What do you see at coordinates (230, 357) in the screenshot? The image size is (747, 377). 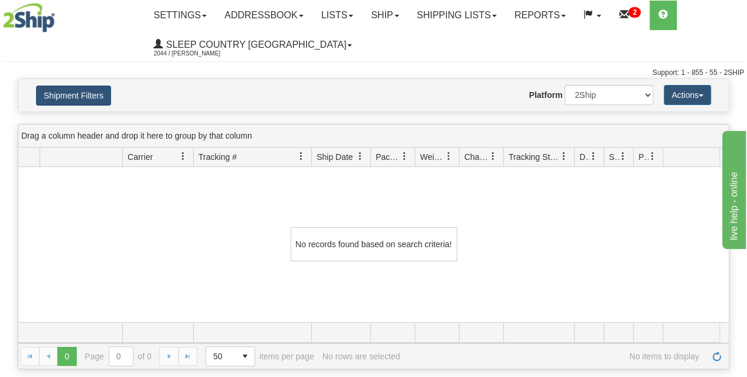 I see `span: Page sizes drop down` at bounding box center [230, 357].